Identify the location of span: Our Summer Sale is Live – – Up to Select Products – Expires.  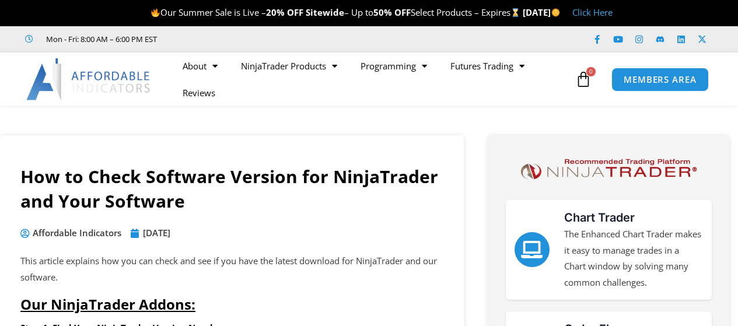
(337, 12).